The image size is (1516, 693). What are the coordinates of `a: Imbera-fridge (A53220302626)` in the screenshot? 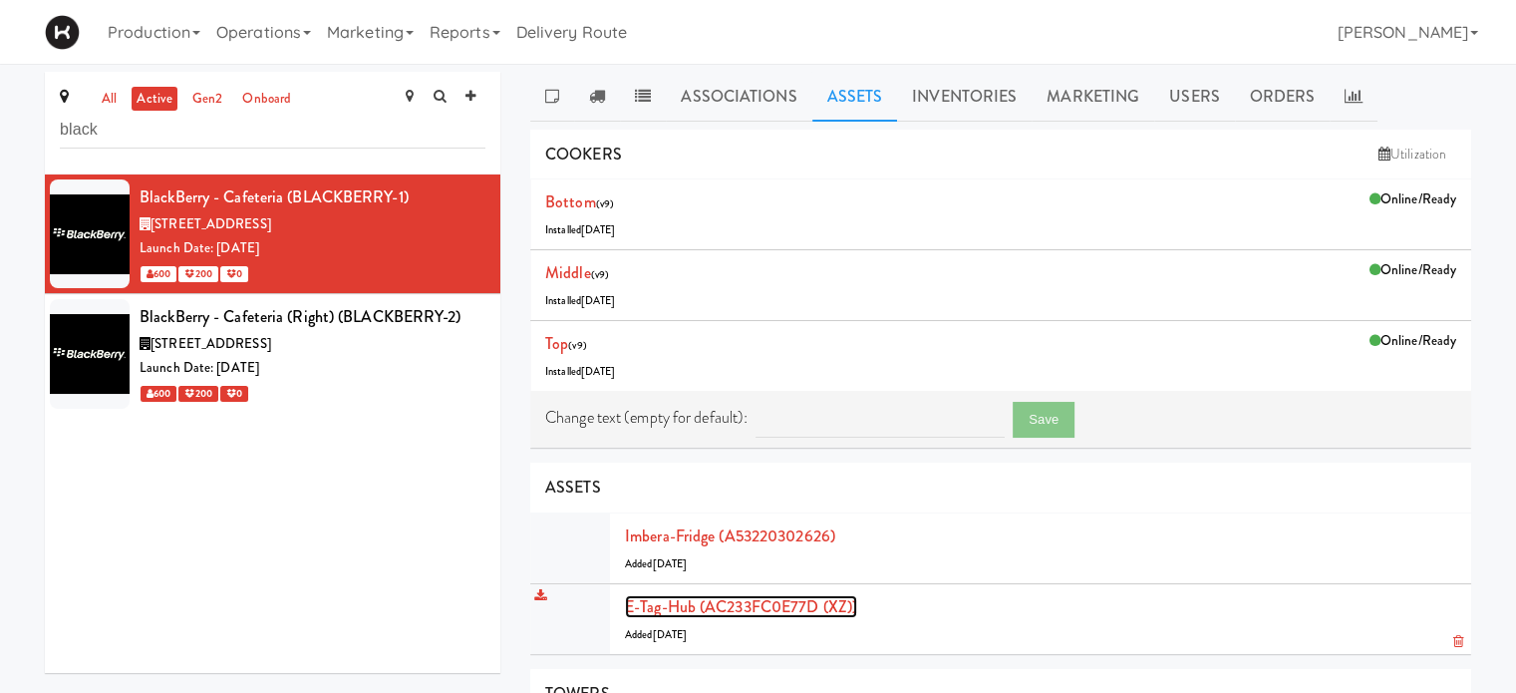 It's located at (729, 535).